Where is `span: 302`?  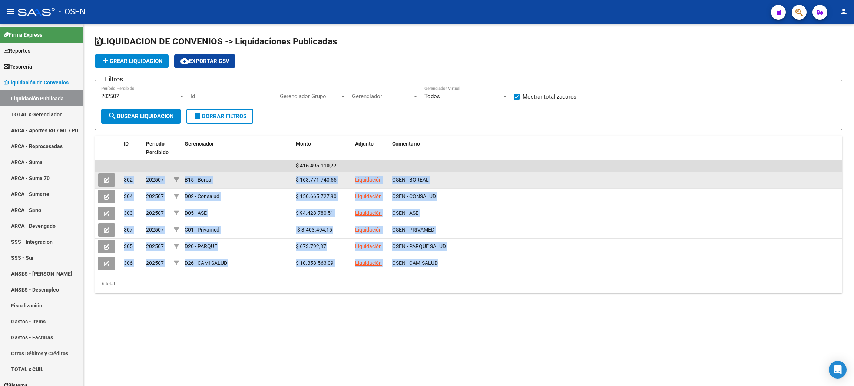
span: 302 is located at coordinates (128, 180).